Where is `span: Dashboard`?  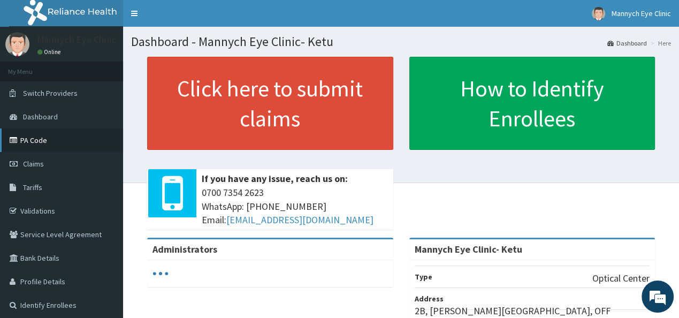 span: Dashboard is located at coordinates (40, 117).